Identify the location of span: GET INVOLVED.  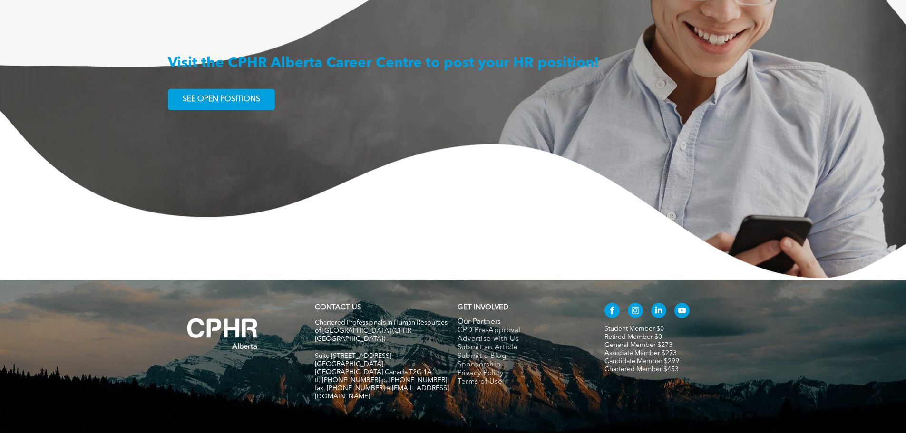
(483, 308).